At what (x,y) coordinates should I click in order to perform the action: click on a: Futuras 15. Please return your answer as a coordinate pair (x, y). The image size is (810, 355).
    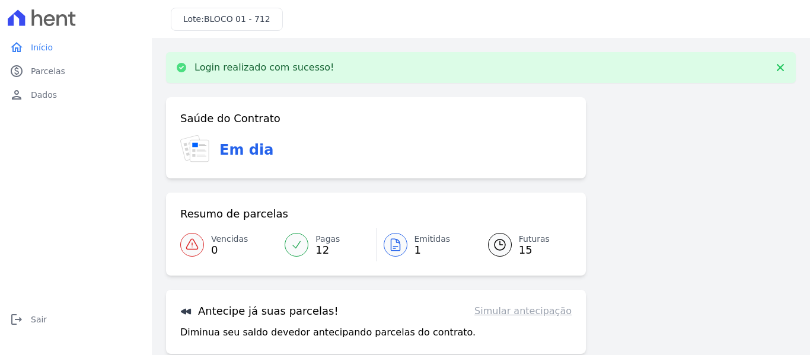
    Looking at the image, I should click on (522, 245).